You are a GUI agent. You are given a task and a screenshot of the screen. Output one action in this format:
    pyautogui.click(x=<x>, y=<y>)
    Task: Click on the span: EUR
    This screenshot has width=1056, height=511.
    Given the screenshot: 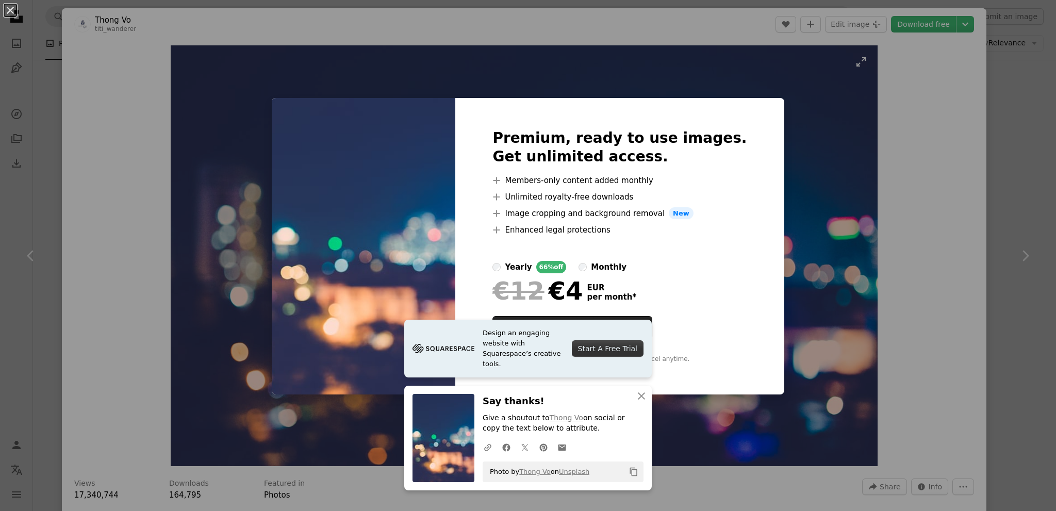 What is the action you would take?
    pyautogui.click(x=611, y=288)
    